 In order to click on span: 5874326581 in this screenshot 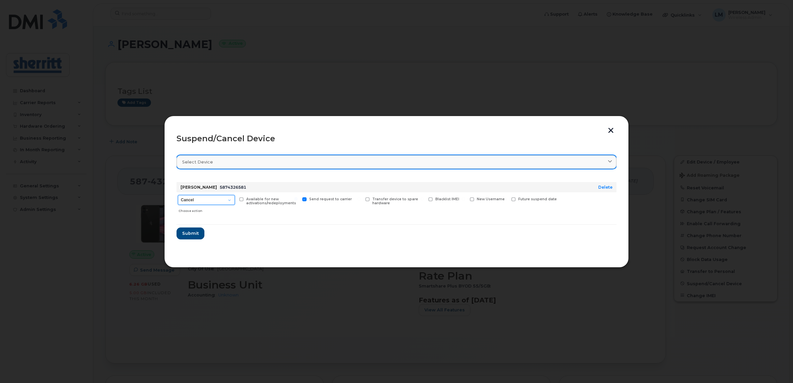, I will do `click(233, 187)`.